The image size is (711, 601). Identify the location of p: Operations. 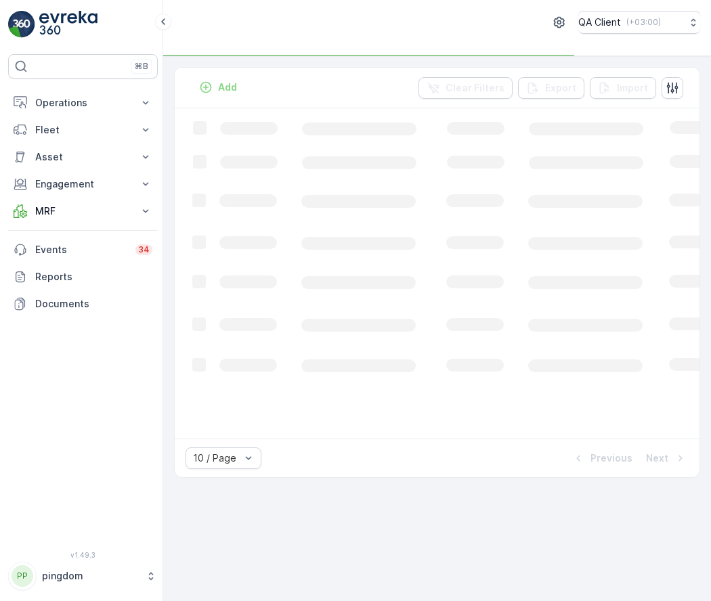
(83, 103).